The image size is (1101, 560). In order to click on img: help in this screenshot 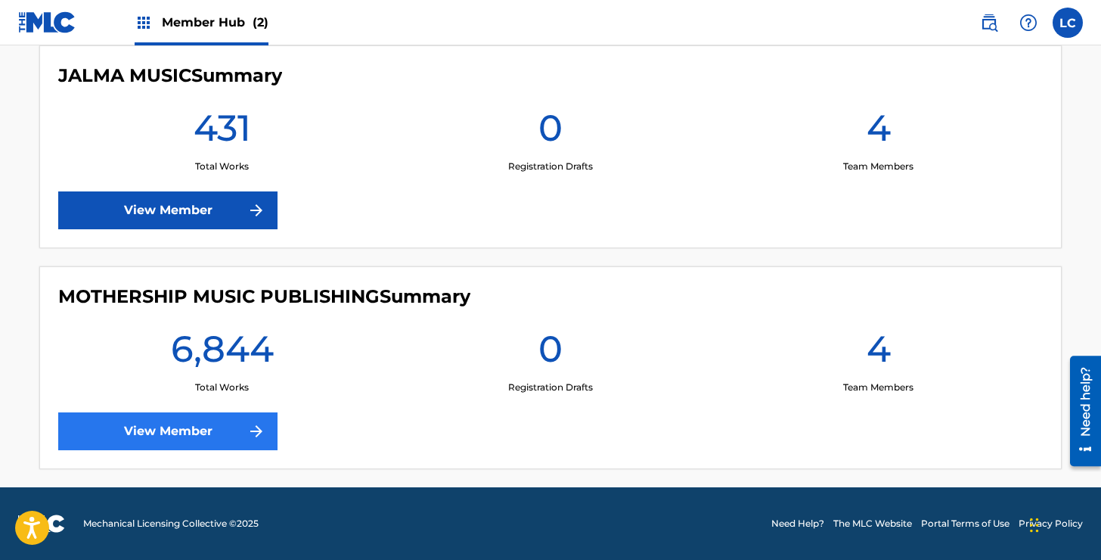, I will do `click(1029, 23)`.